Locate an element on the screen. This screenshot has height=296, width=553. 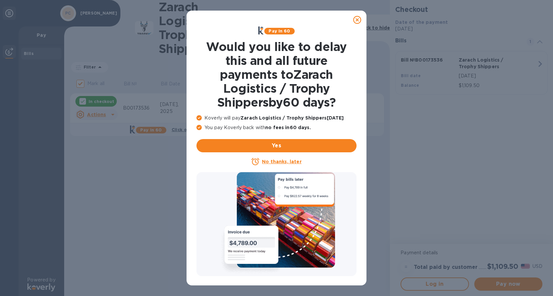
p: Koverly will pay is located at coordinates (277, 118).